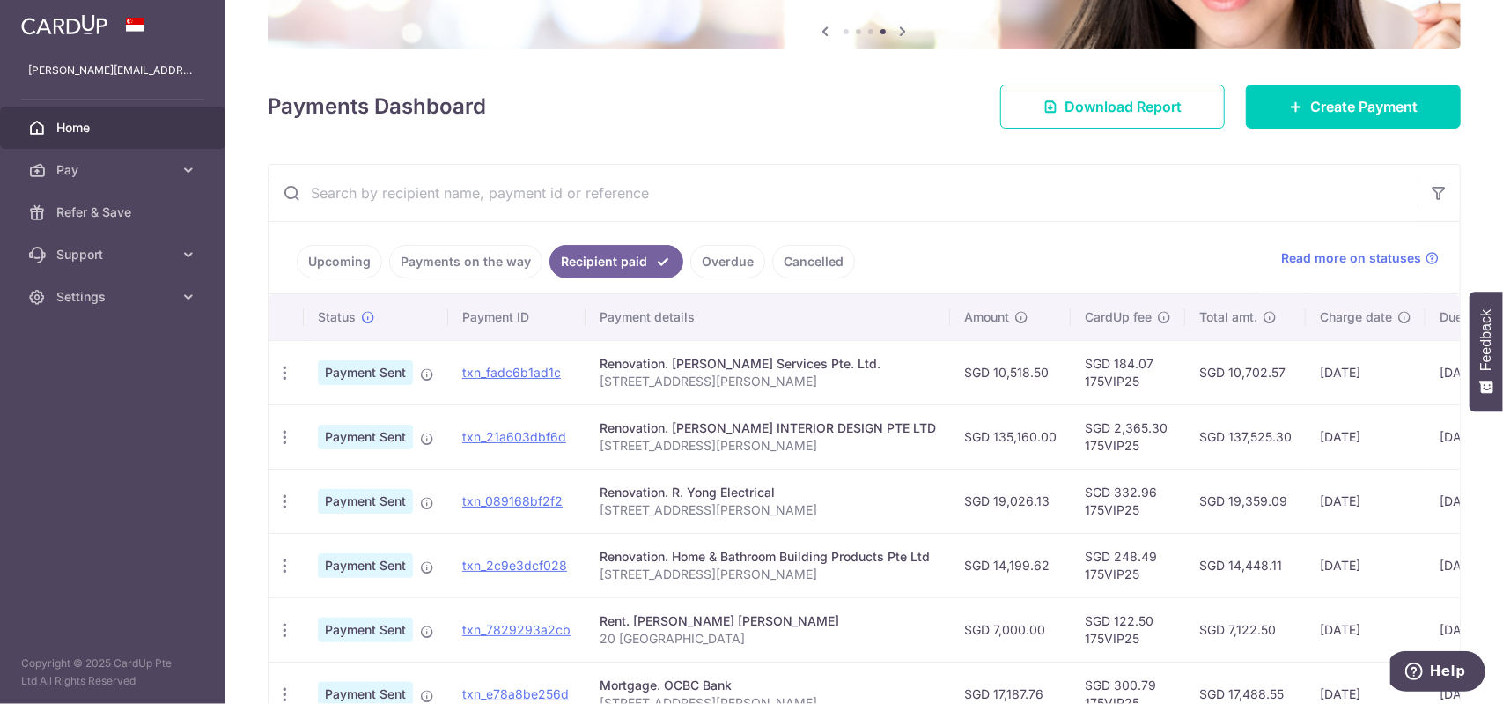  I want to click on td: SGD 10,518.50, so click(1010, 372).